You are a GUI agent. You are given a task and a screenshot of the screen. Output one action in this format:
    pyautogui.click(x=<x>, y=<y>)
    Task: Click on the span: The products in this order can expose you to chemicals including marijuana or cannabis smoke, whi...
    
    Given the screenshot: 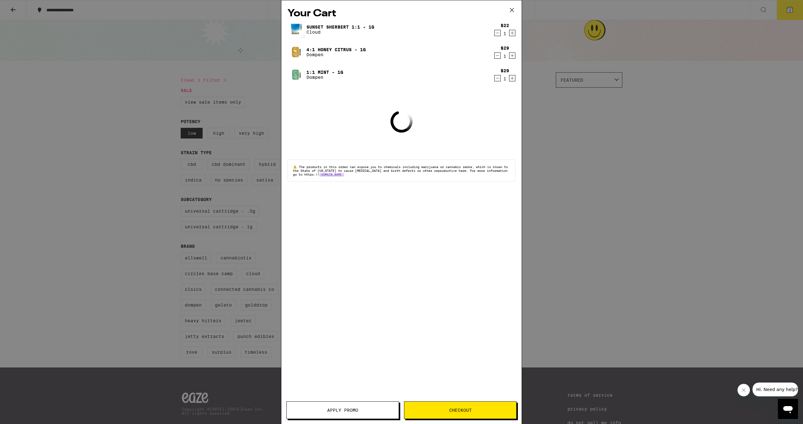 What is the action you would take?
    pyautogui.click(x=400, y=170)
    